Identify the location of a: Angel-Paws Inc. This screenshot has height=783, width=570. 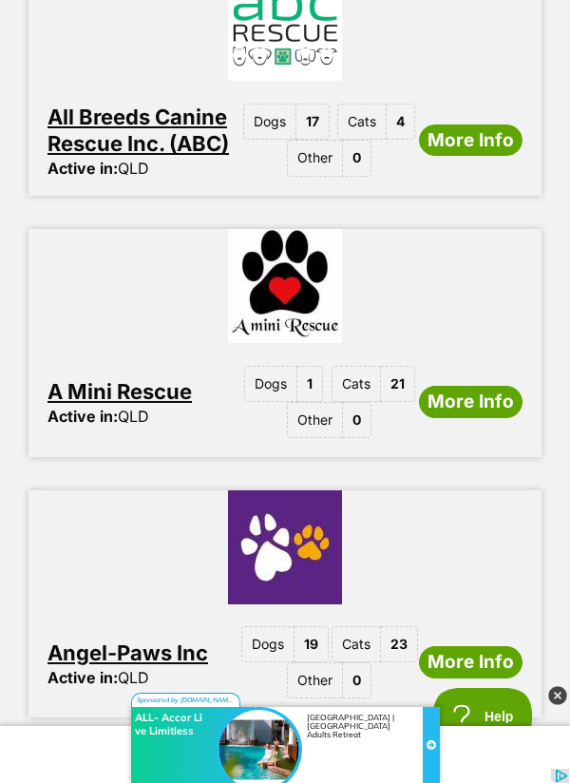
(127, 653).